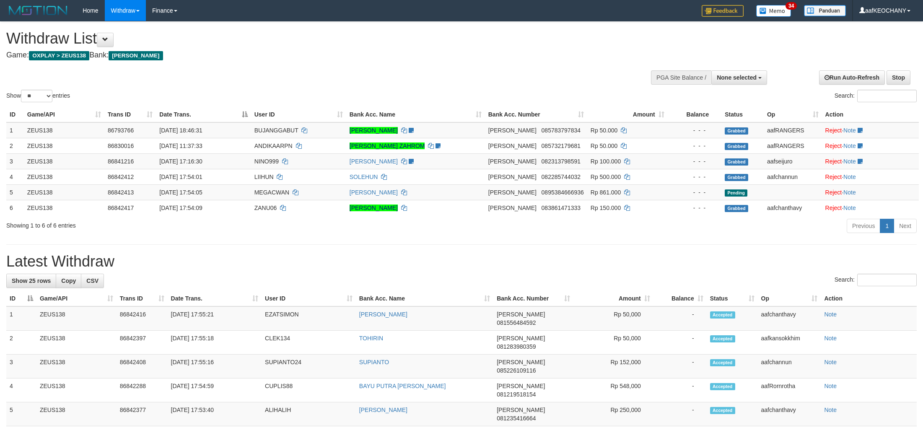  What do you see at coordinates (130, 114) in the screenshot?
I see `th: Trans ID: activate to sort column ascending` at bounding box center [130, 114].